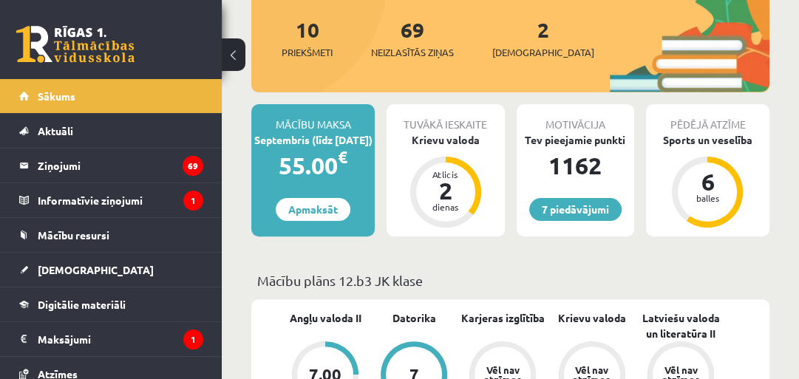 This screenshot has height=379, width=799. What do you see at coordinates (111, 96) in the screenshot?
I see `a: Sākums` at bounding box center [111, 96].